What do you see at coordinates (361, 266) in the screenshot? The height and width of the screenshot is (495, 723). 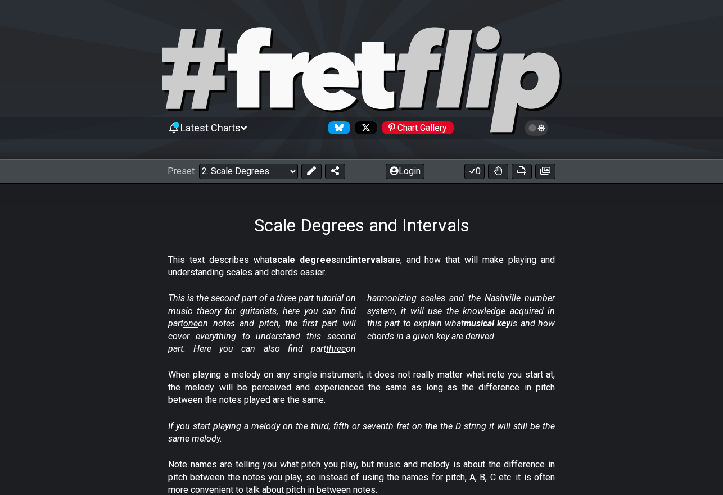 I see `p: This text describes what and are, and how that will make playing and understanding scales and cho...` at bounding box center [361, 266].